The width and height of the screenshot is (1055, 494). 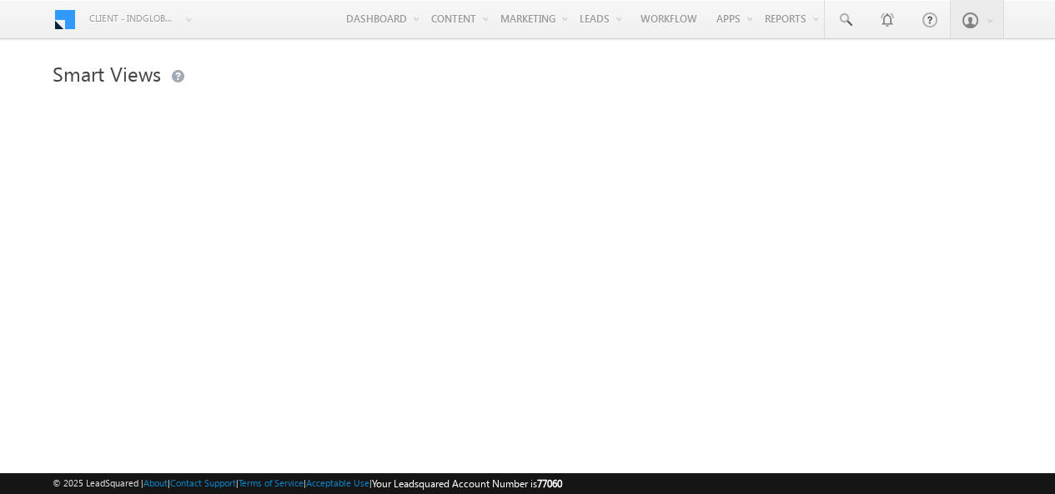 I want to click on a: About, so click(x=155, y=483).